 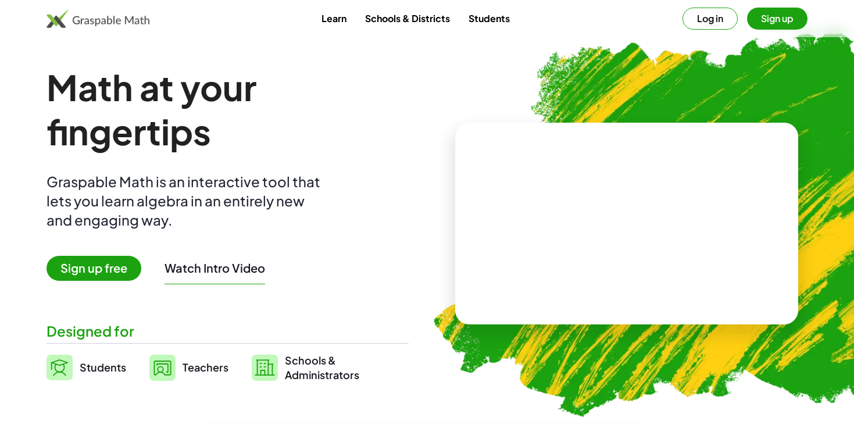 I want to click on a: Learn, so click(x=334, y=18).